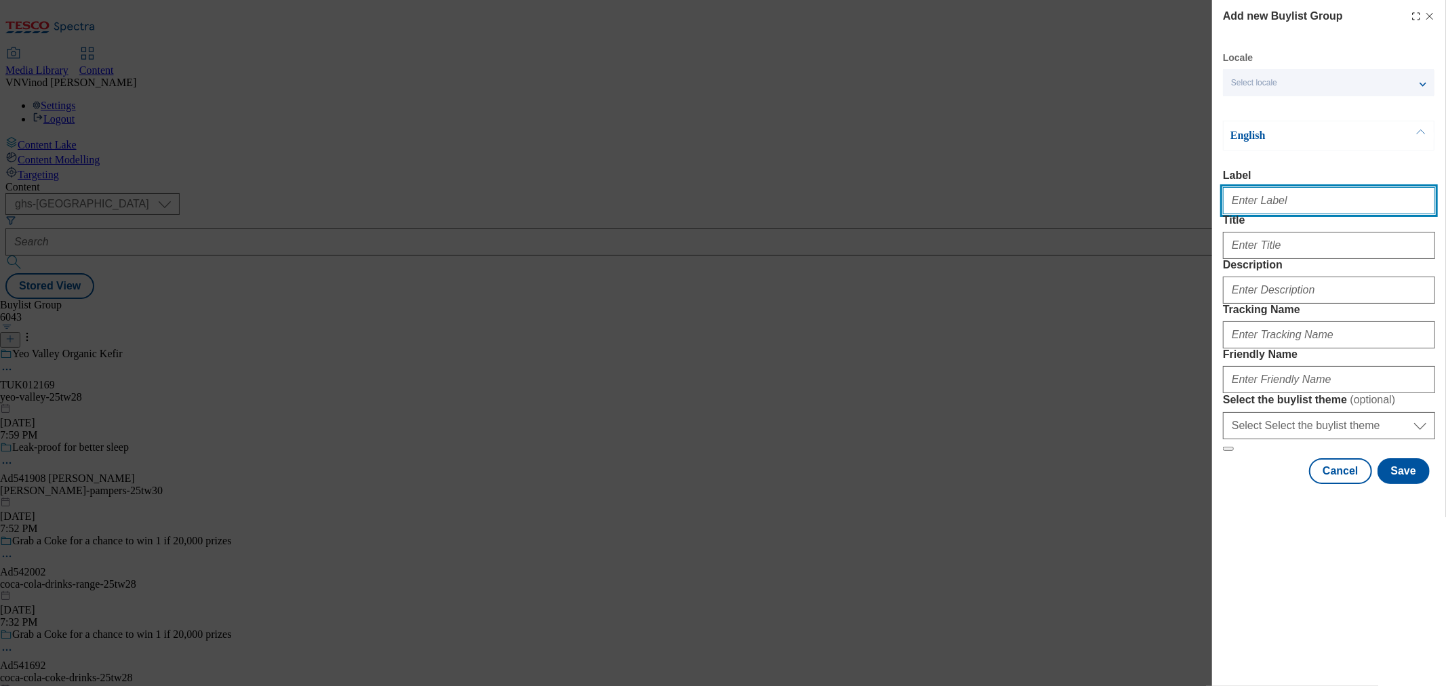 This screenshot has height=686, width=1446. What do you see at coordinates (1283, 16) in the screenshot?
I see `h4: Add new Buylist Group` at bounding box center [1283, 16].